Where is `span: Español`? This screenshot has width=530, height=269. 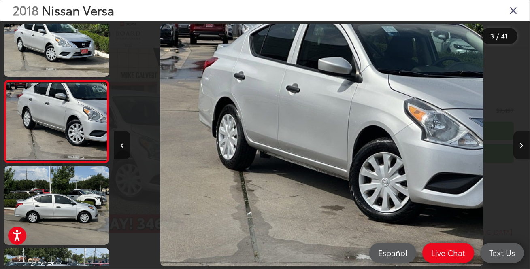 span: Español is located at coordinates (393, 253).